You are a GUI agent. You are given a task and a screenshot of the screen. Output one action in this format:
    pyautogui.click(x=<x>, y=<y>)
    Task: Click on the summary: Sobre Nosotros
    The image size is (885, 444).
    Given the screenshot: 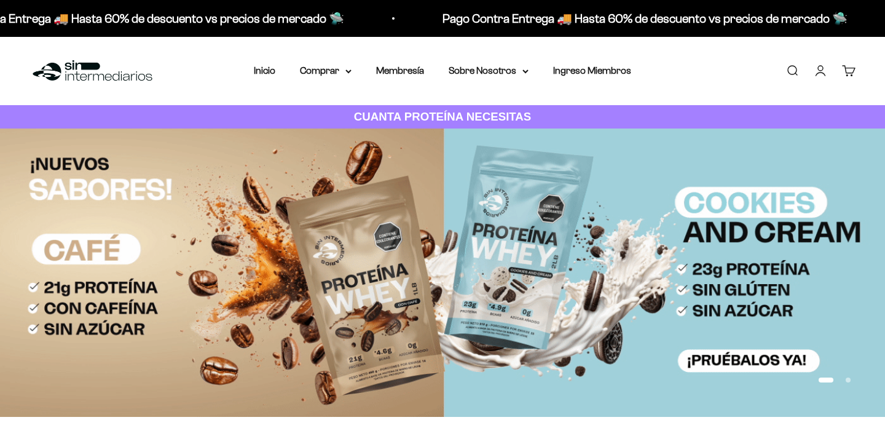 What is the action you would take?
    pyautogui.click(x=489, y=71)
    